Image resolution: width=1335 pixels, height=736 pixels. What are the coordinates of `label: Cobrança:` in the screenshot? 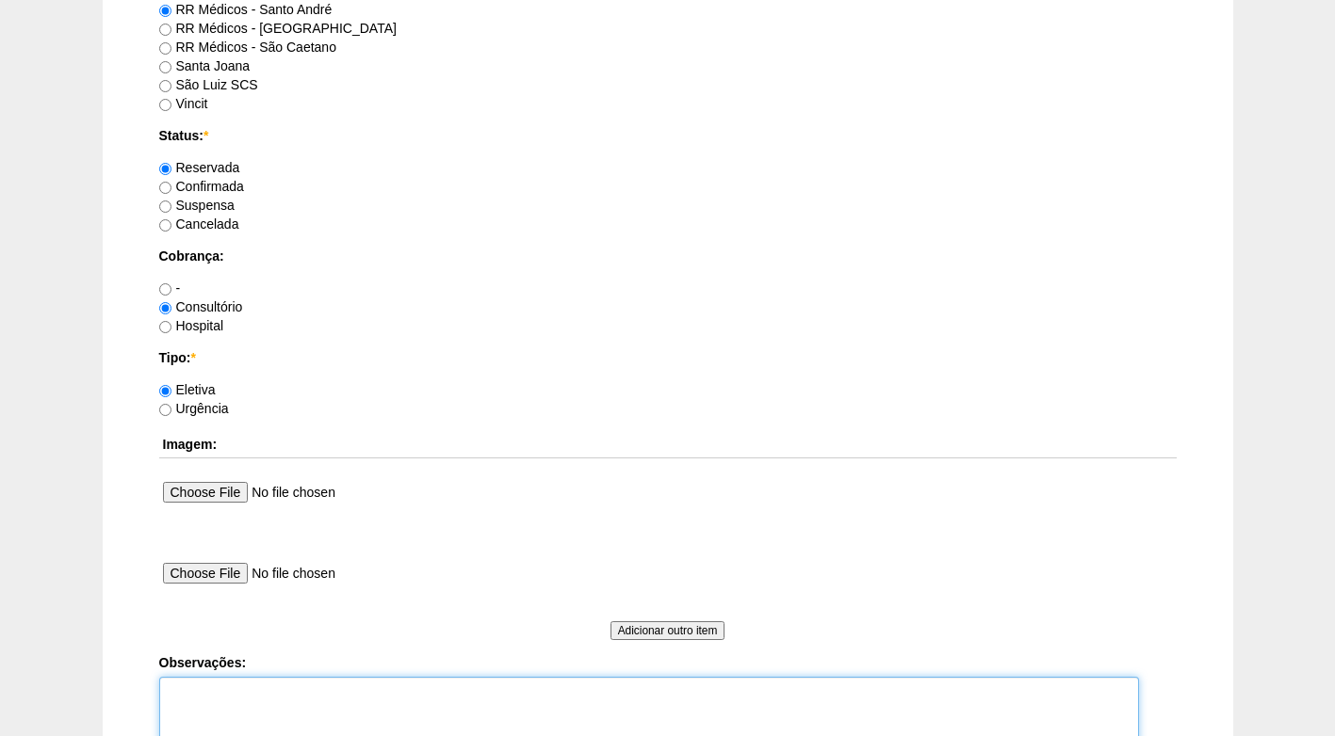 It's located at (668, 256).